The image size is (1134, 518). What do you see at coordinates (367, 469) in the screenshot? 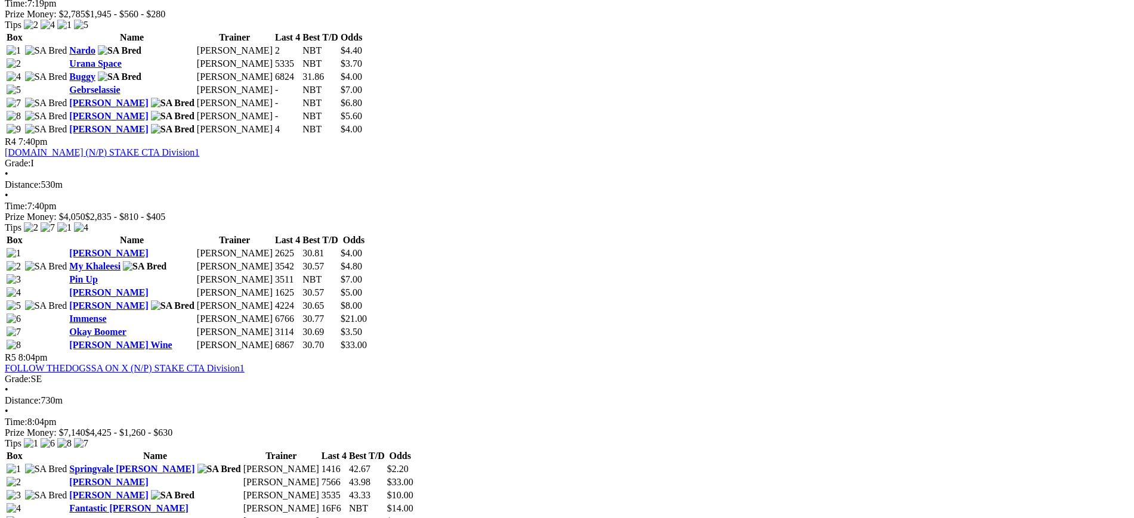
I see `td: 42.67` at bounding box center [367, 469].